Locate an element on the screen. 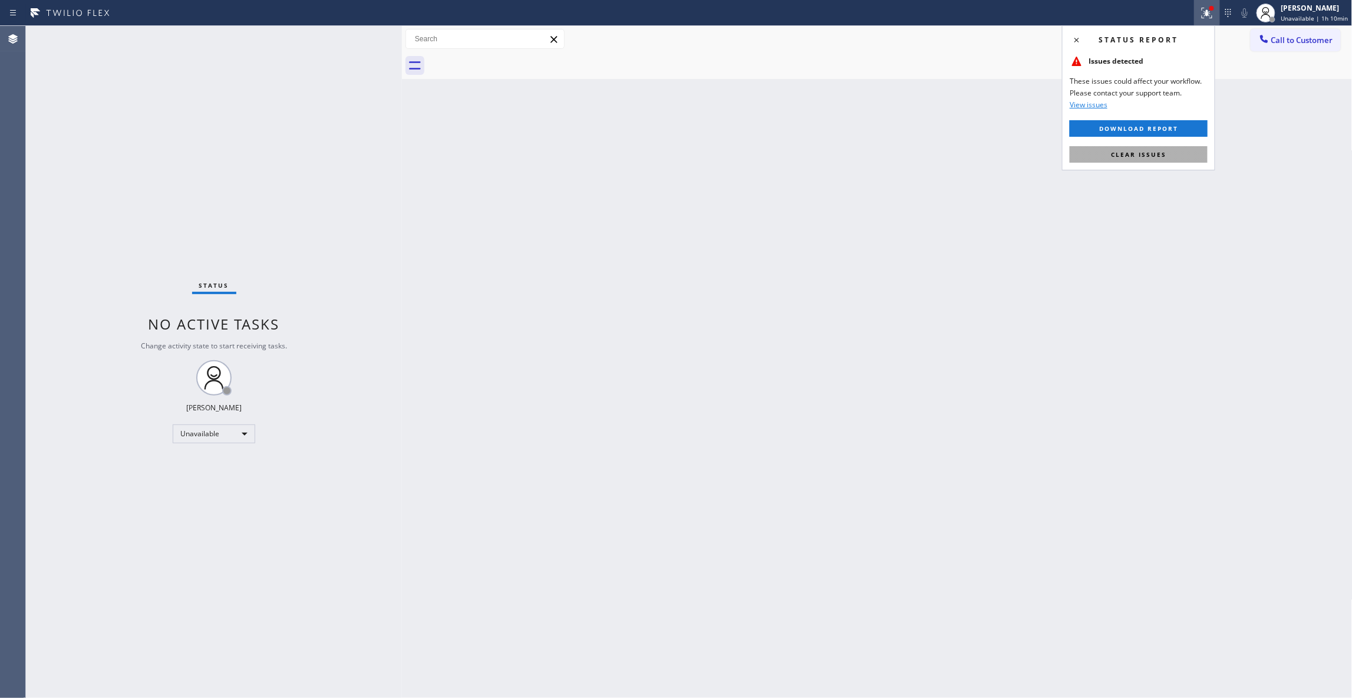  span: Status is located at coordinates (214, 285).